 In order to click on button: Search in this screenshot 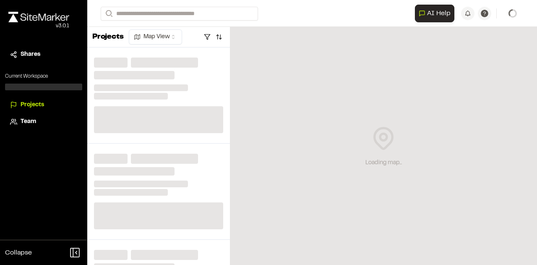, I will do `click(108, 13)`.